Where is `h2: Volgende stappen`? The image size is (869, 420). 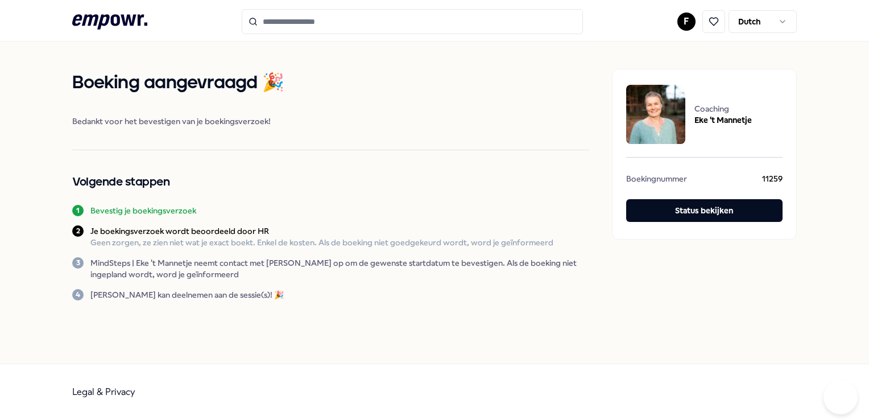
h2: Volgende stappen is located at coordinates (330, 182).